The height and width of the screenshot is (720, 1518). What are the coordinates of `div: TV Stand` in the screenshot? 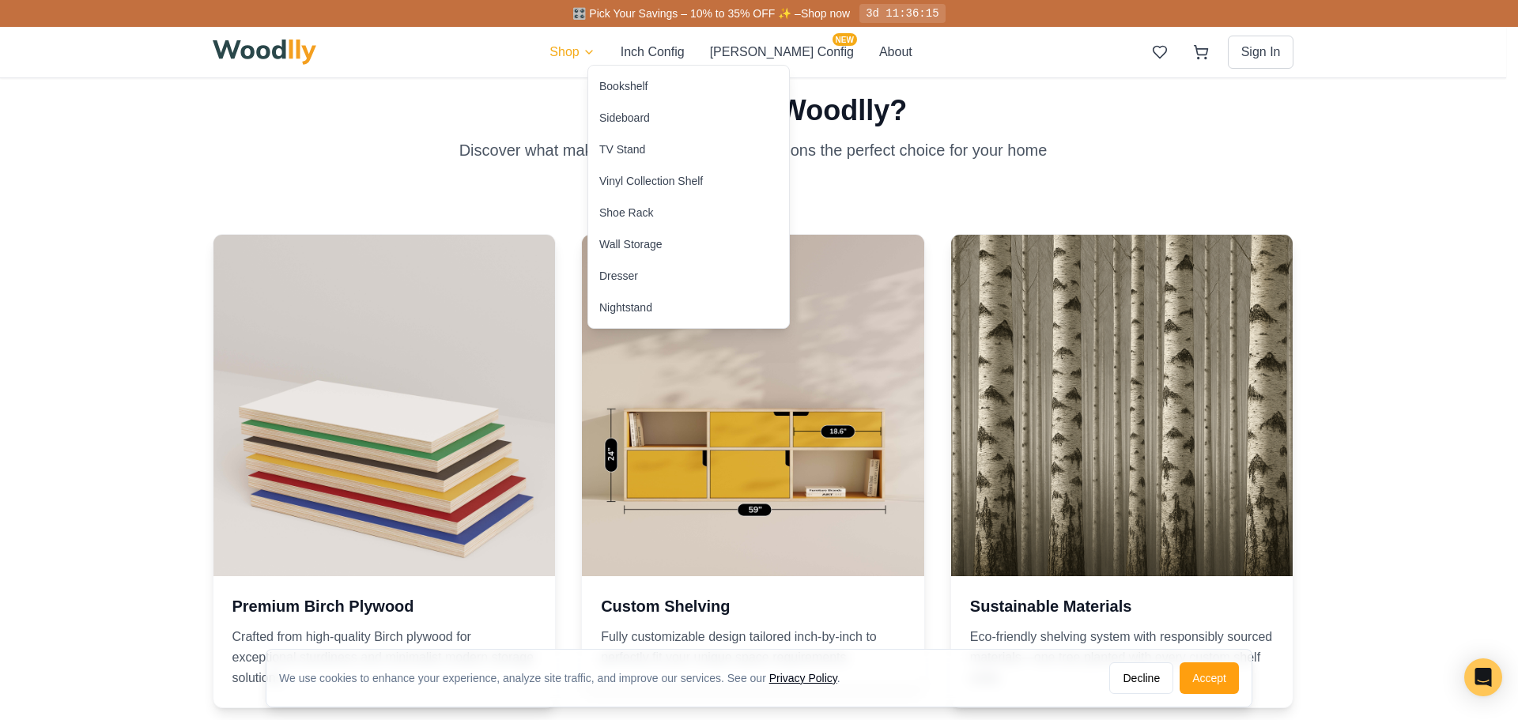 It's located at (622, 149).